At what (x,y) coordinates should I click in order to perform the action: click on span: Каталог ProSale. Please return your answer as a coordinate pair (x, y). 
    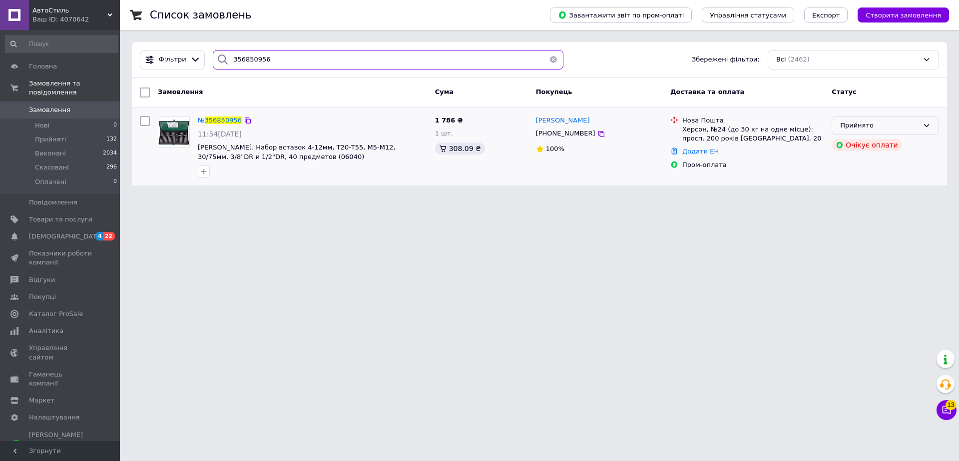
    Looking at the image, I should click on (56, 314).